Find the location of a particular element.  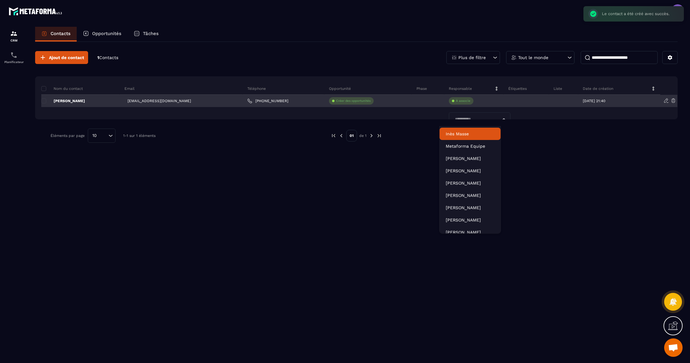

p: Anne-Laure Duporge is located at coordinates (470, 232).